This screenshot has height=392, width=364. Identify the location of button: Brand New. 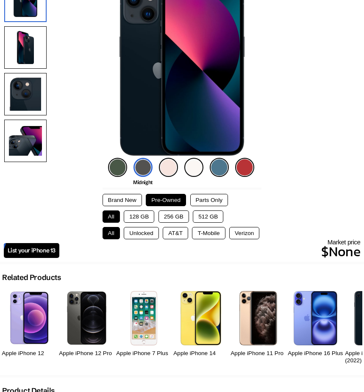
(122, 200).